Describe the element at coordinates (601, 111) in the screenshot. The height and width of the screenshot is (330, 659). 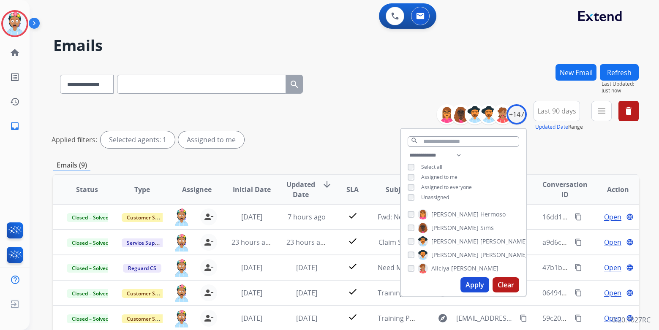
I see `mat-icon: menu` at that location.